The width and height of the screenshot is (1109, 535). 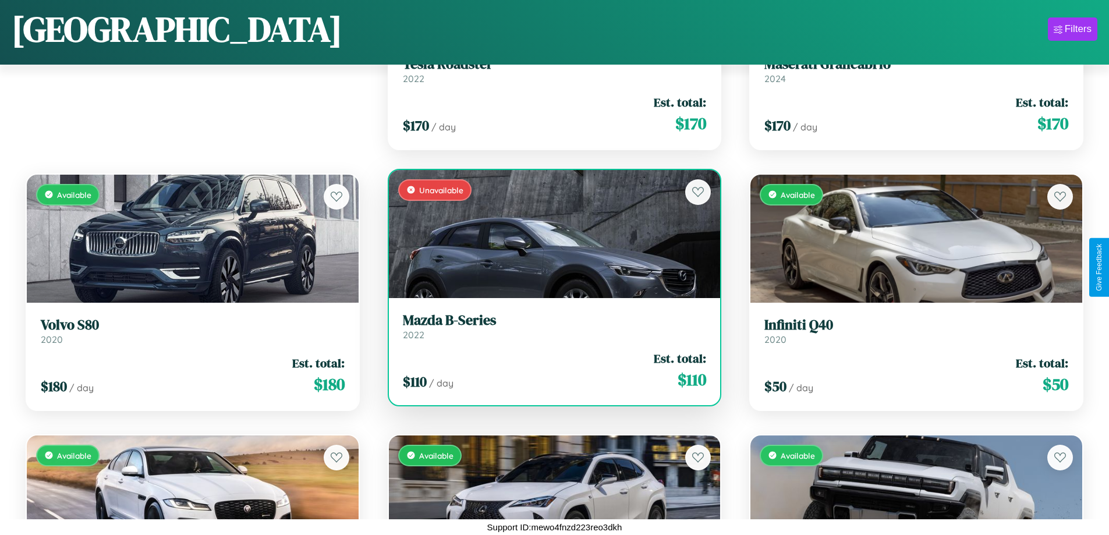 I want to click on button: Filters, so click(x=1073, y=29).